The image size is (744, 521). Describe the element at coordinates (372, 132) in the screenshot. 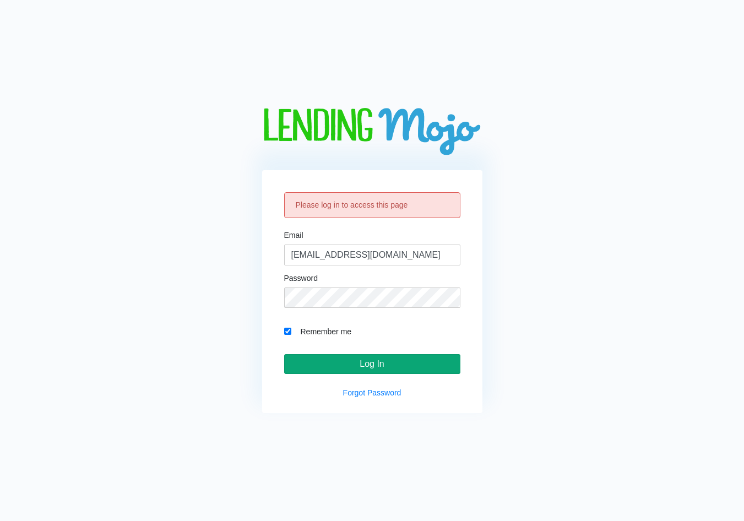

I see `img: logo-big.png` at that location.